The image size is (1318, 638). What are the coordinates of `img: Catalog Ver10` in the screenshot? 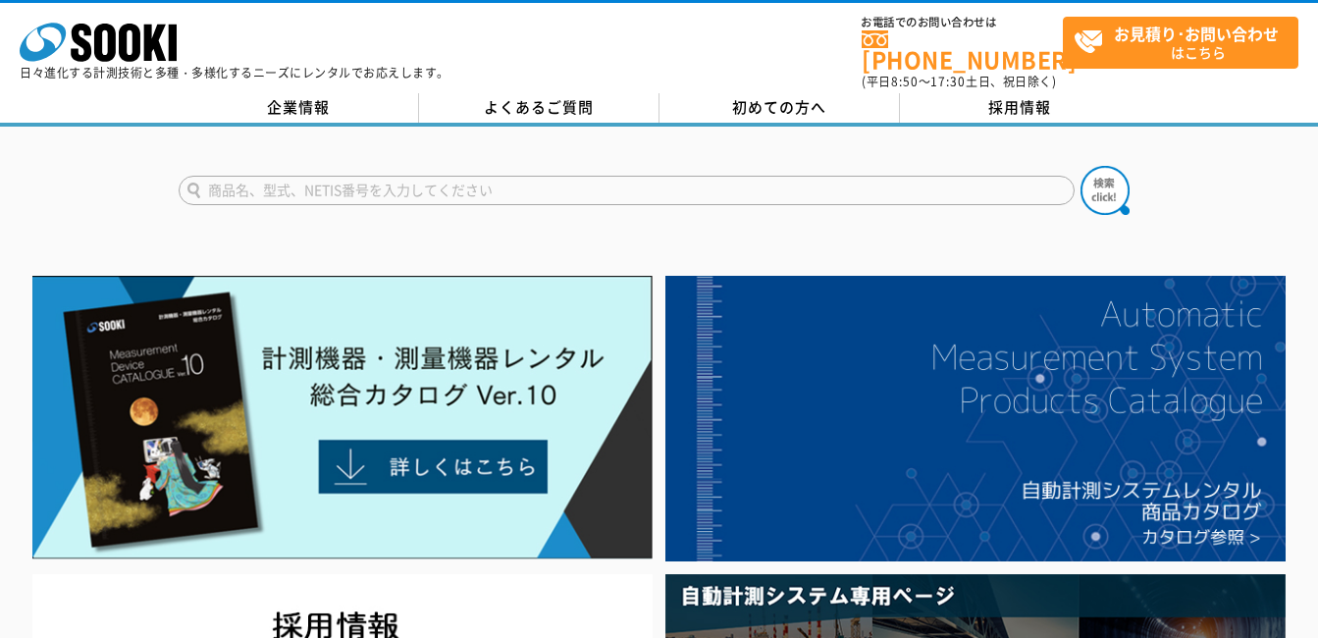 It's located at (342, 418).